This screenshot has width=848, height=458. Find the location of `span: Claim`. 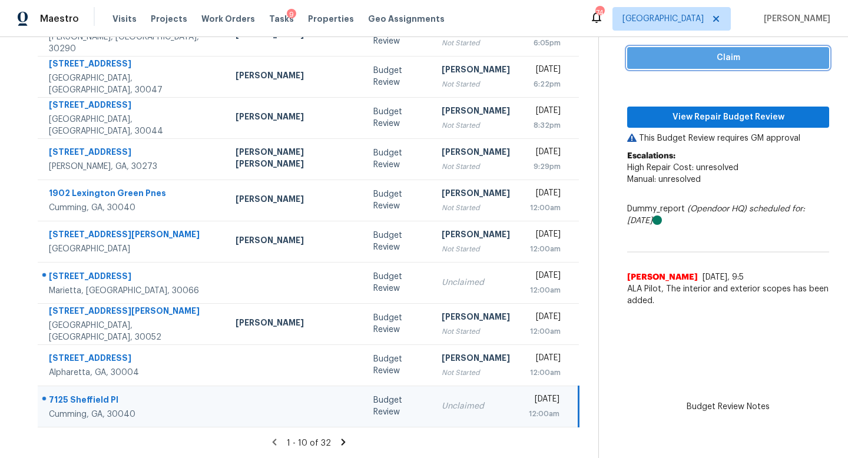

span: Claim is located at coordinates (728, 58).